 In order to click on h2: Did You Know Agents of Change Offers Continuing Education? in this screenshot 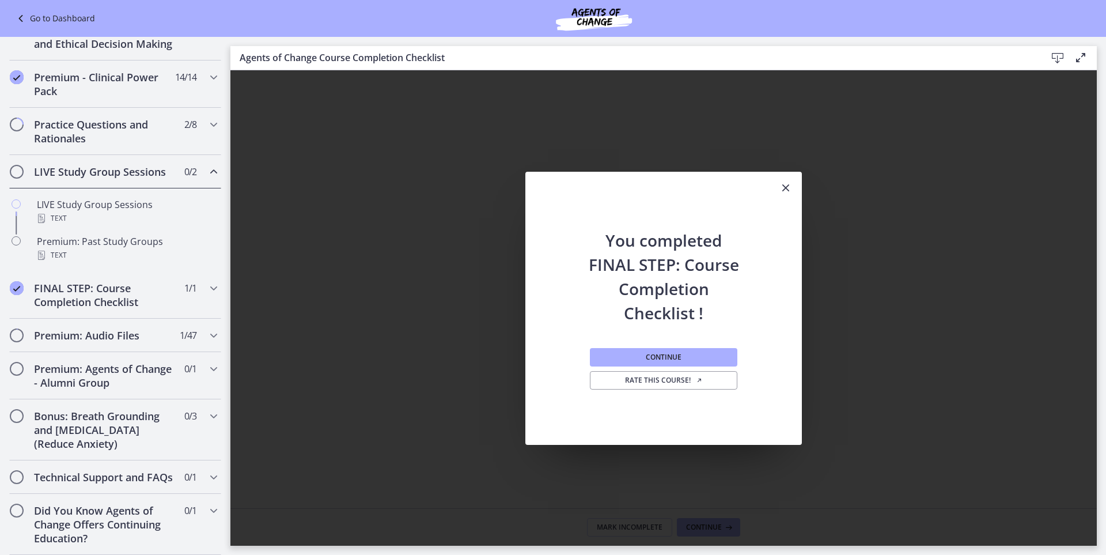, I will do `click(104, 524)`.